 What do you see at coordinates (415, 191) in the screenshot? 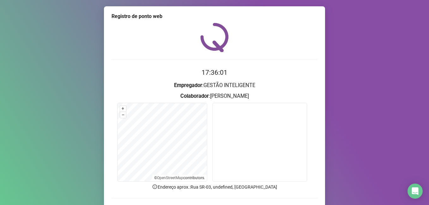
I see `div: Open Intercom Messenger` at bounding box center [415, 191].